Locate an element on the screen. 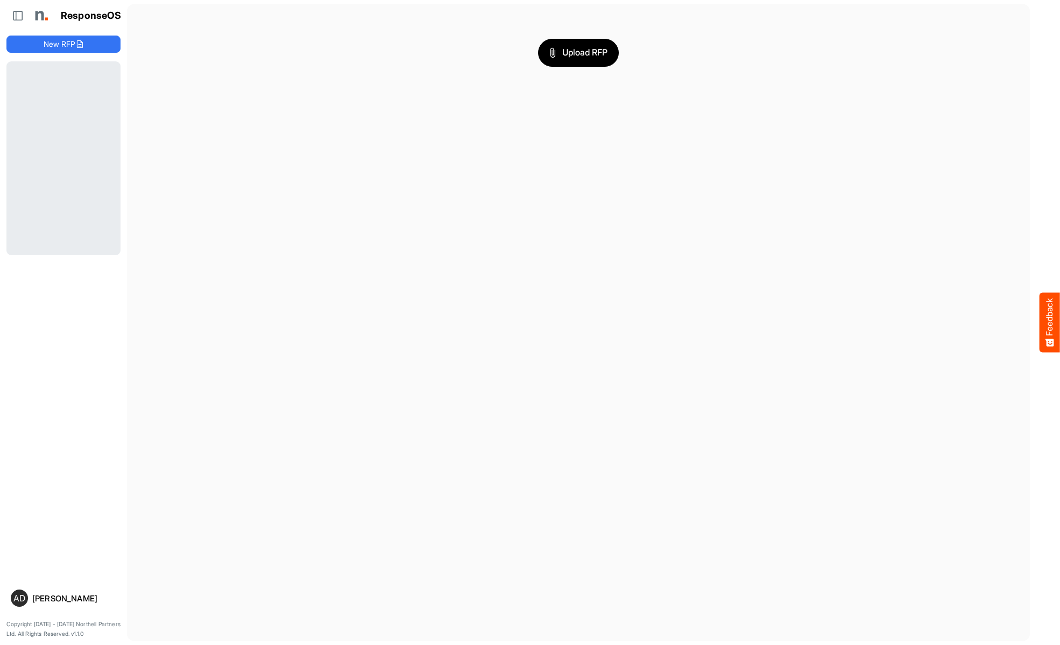  img: Northell is located at coordinates (40, 16).